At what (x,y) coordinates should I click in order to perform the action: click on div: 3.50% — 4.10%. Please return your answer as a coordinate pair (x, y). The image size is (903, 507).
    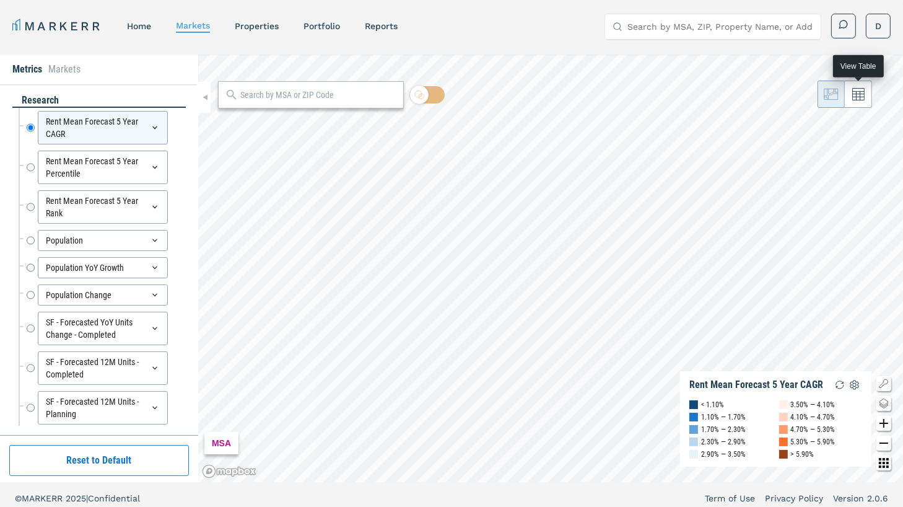
    Looking at the image, I should click on (813, 404).